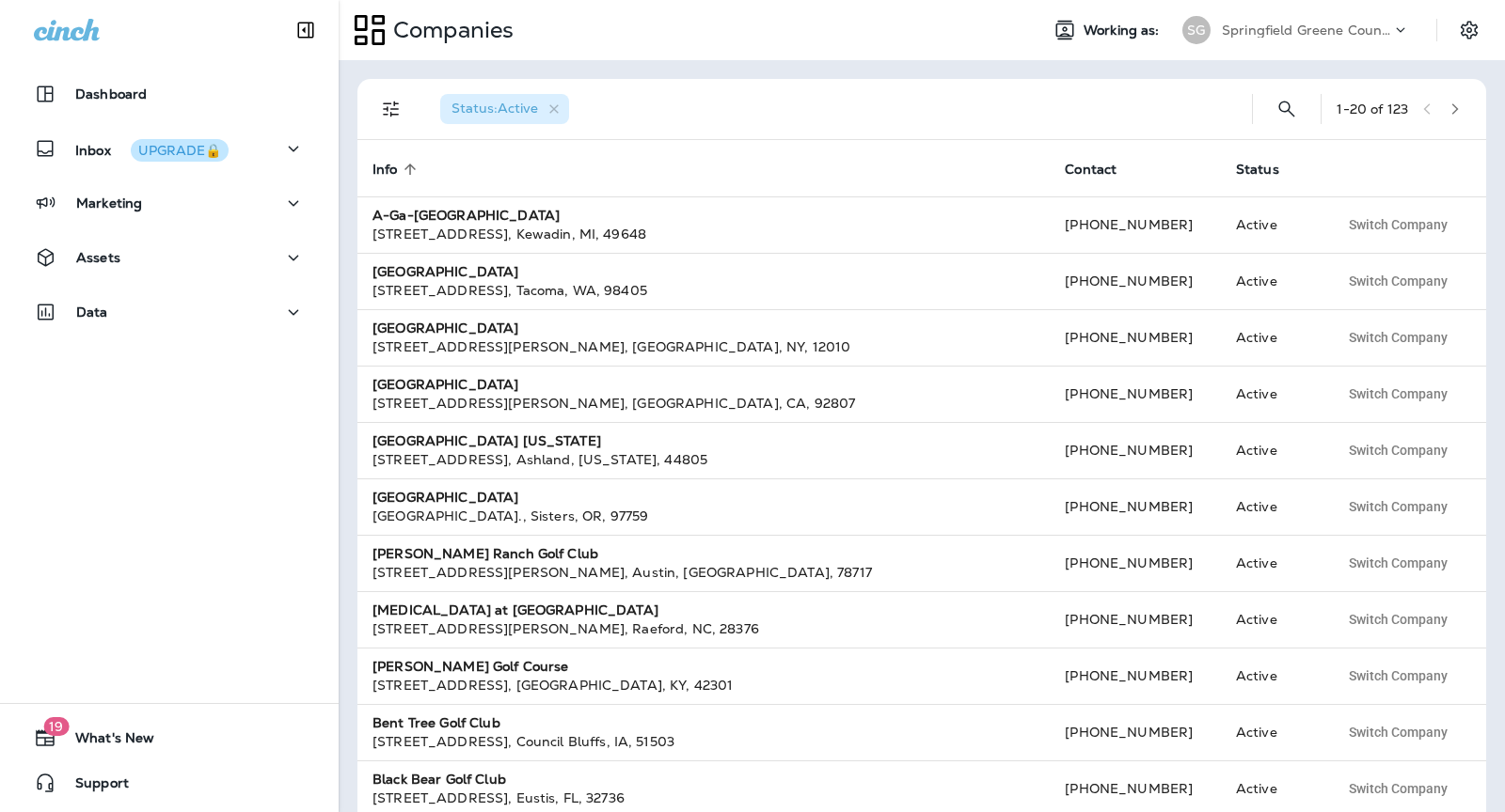  What do you see at coordinates (170, 203) in the screenshot?
I see `button: Marketing` at bounding box center [170, 203].